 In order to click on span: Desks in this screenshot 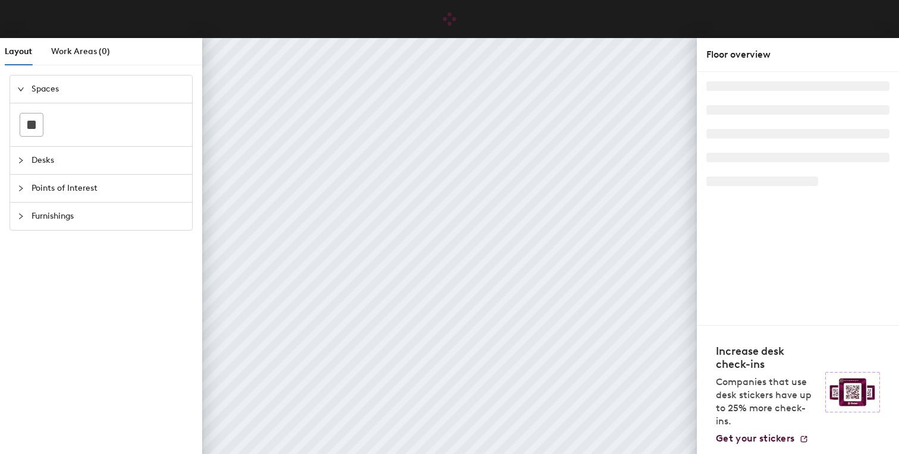, I will do `click(108, 161)`.